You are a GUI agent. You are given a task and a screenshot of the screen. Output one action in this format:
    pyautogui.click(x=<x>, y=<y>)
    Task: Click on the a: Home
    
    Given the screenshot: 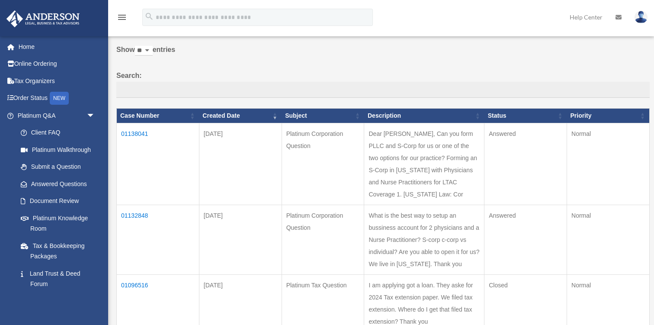 What is the action you would take?
    pyautogui.click(x=57, y=47)
    